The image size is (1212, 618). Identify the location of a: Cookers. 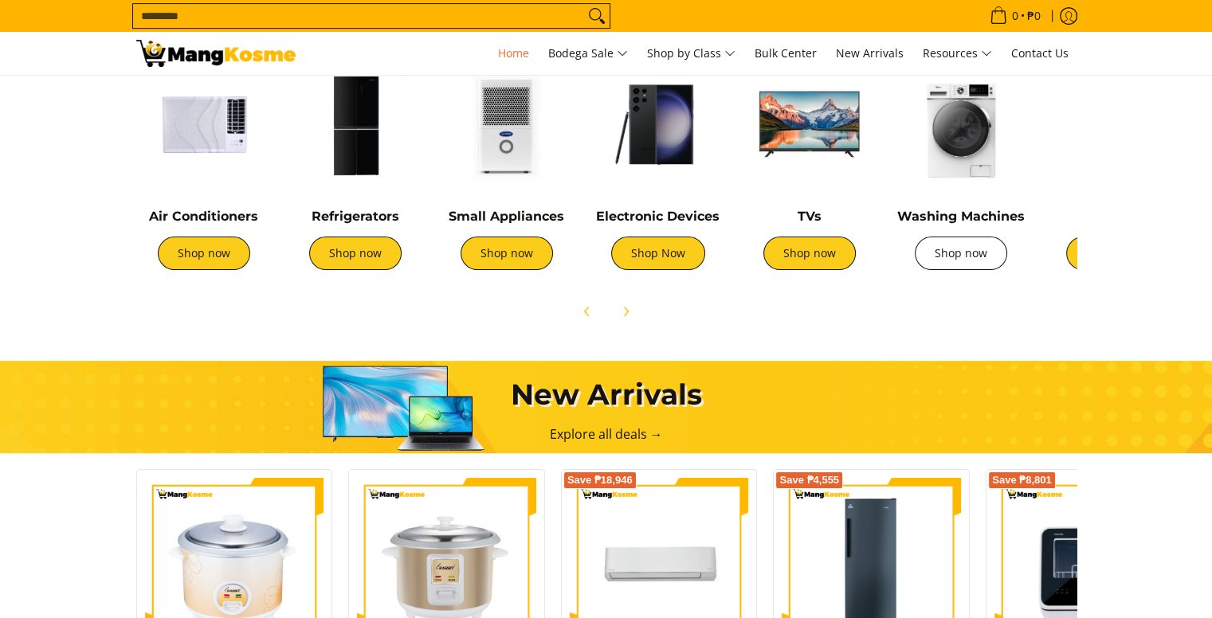
(1113, 124).